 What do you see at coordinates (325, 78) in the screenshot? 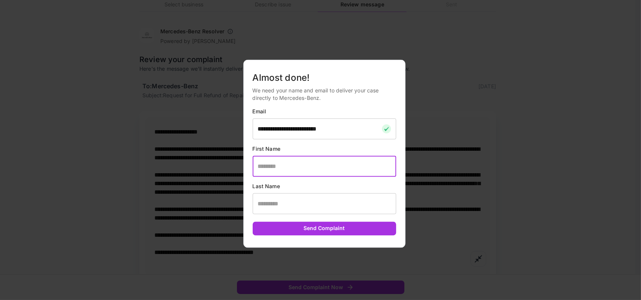
I see `h5: Almost done!` at bounding box center [325, 78].